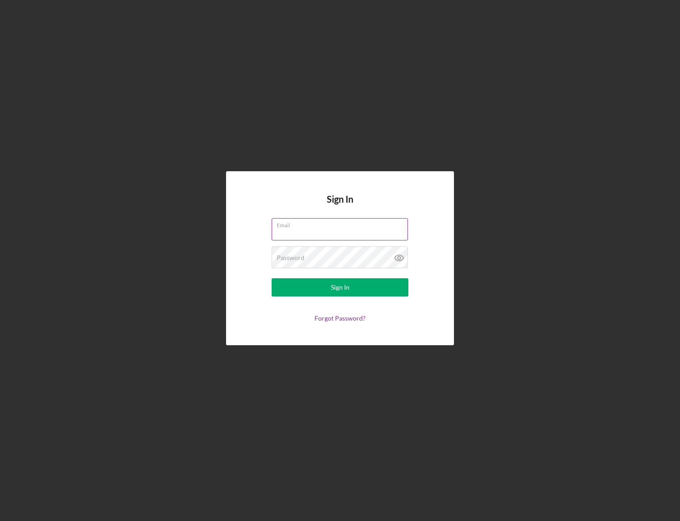 Image resolution: width=680 pixels, height=521 pixels. What do you see at coordinates (340, 287) in the screenshot?
I see `button: Sign In` at bounding box center [340, 287].